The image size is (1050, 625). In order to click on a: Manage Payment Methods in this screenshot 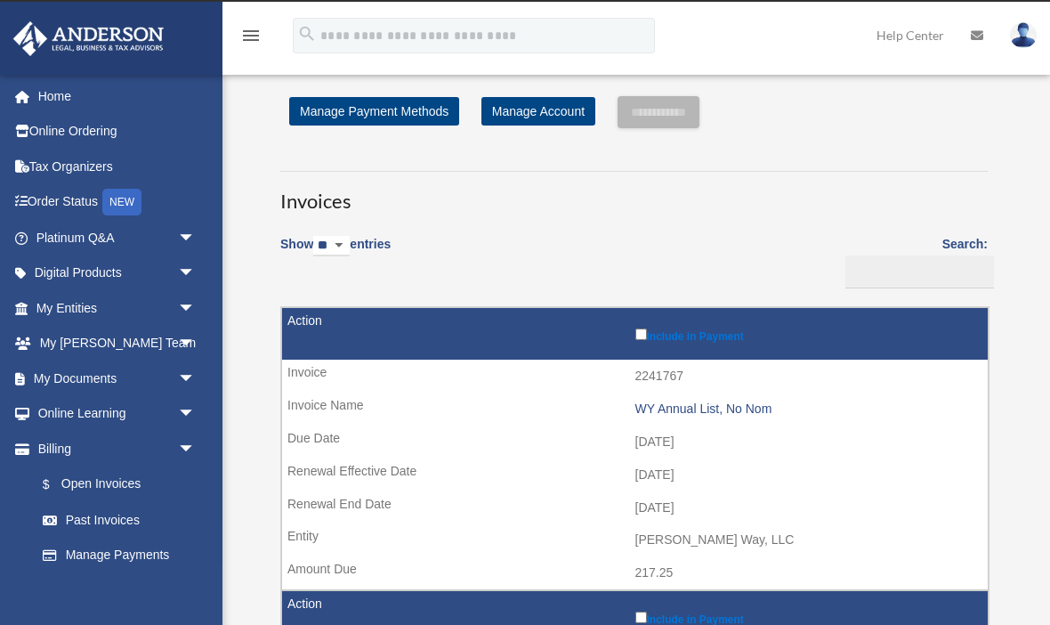, I will do `click(374, 111)`.